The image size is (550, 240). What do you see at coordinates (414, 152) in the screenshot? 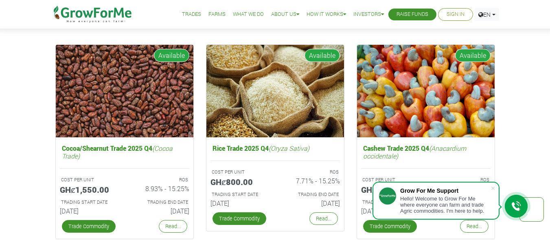
I see `i: (Anacardium occidentale)` at bounding box center [414, 152].